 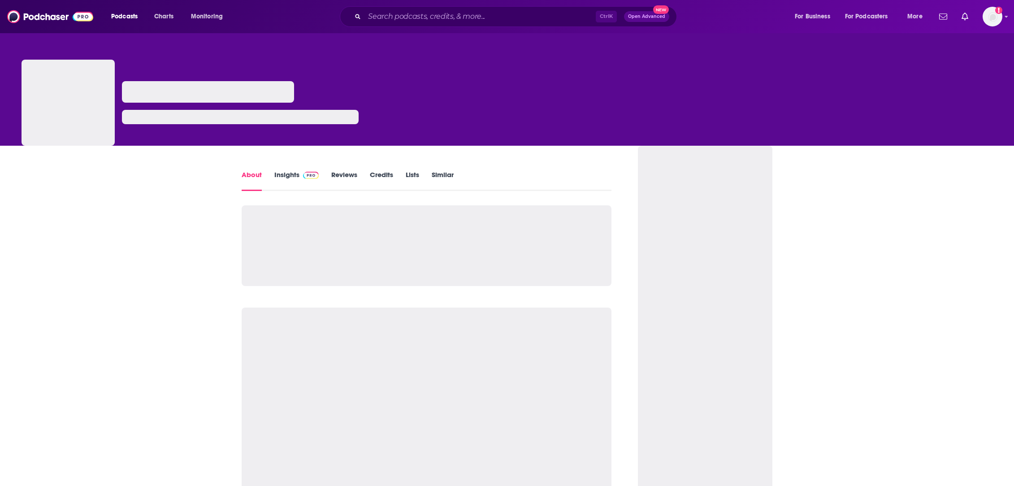 I want to click on span: Podcasts, so click(x=124, y=17).